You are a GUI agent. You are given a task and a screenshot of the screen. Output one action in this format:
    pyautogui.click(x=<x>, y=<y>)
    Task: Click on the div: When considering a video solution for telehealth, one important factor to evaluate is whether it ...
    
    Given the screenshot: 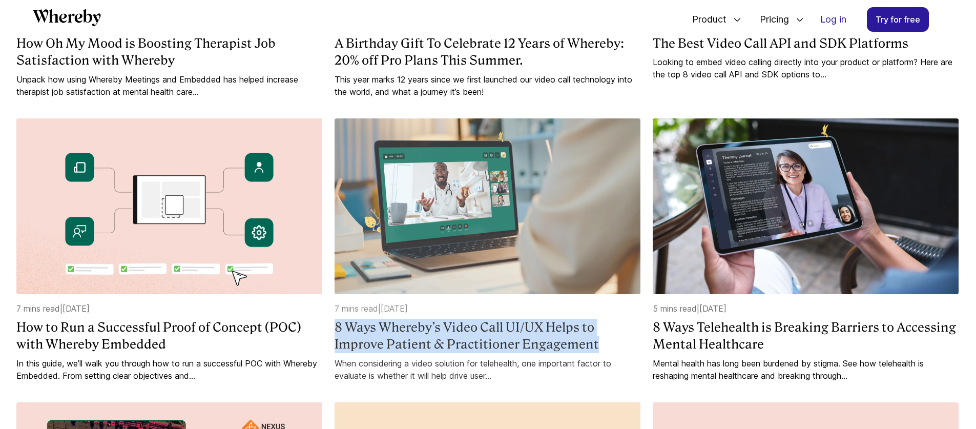 What is the action you would take?
    pyautogui.click(x=487, y=369)
    